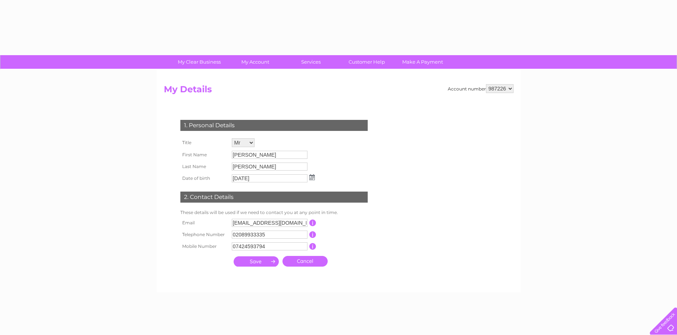  What do you see at coordinates (204, 246) in the screenshot?
I see `th: Mobile Number` at bounding box center [204, 246].